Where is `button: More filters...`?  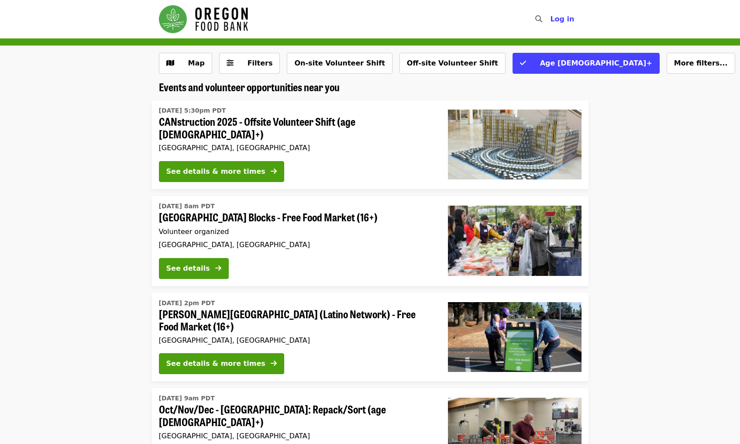
button: More filters... is located at coordinates (701, 63).